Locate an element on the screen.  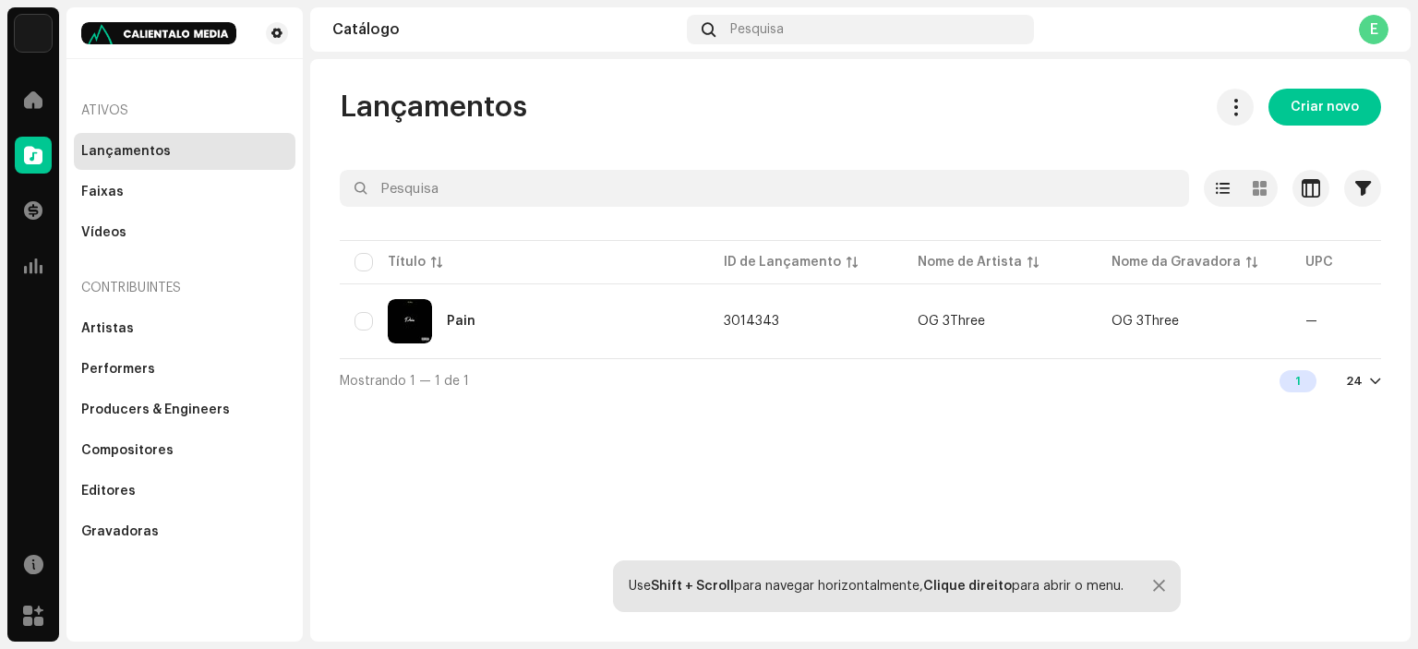
div: Vídeos is located at coordinates (103, 233).